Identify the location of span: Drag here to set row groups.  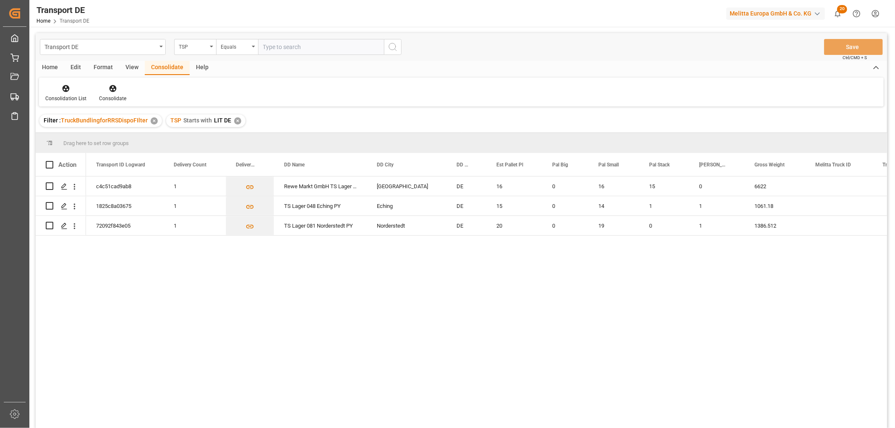
(96, 143).